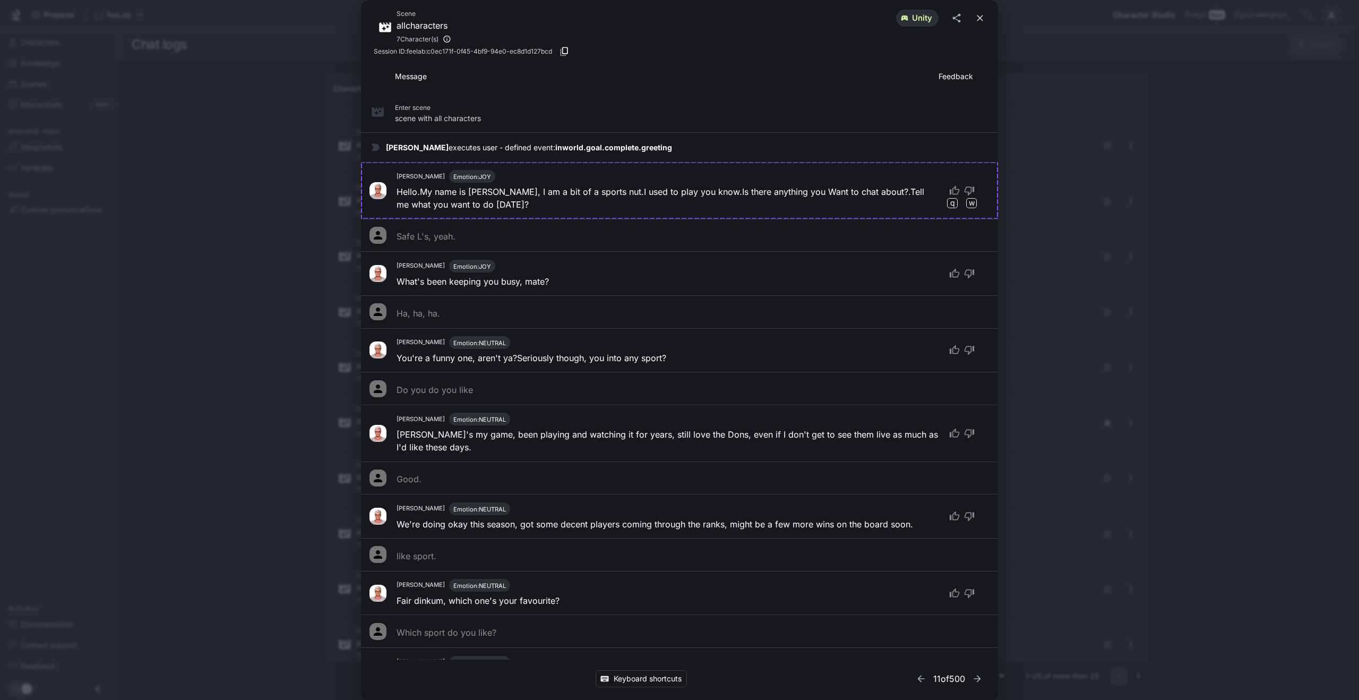 The image size is (1359, 700). Describe the element at coordinates (957, 18) in the screenshot. I see `button: share` at that location.